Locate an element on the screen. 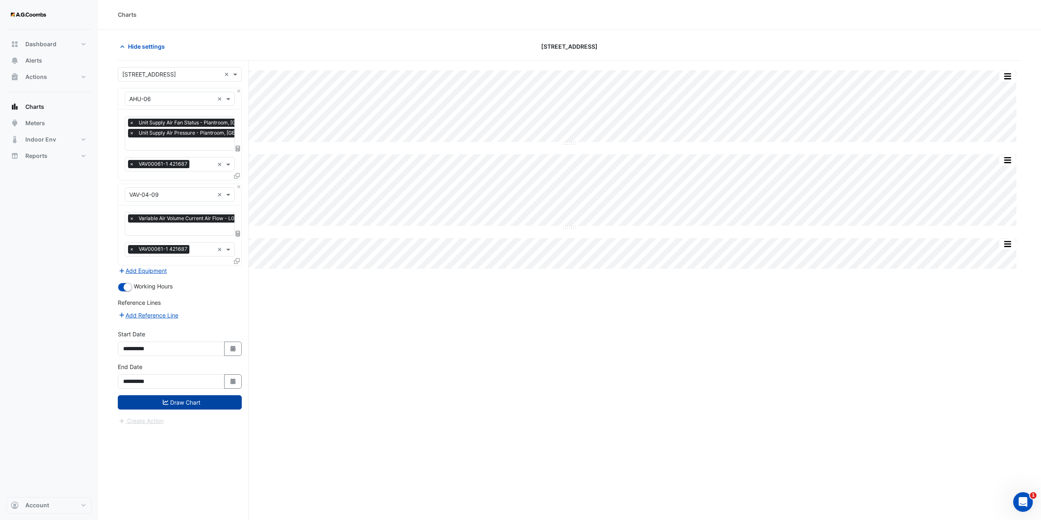  span: Account is located at coordinates (37, 505).